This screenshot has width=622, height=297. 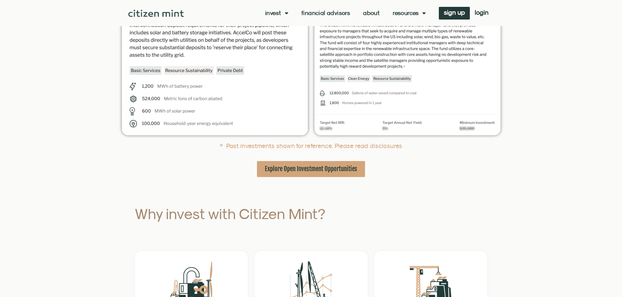 What do you see at coordinates (277, 13) in the screenshot?
I see `a: Invest` at bounding box center [277, 13].